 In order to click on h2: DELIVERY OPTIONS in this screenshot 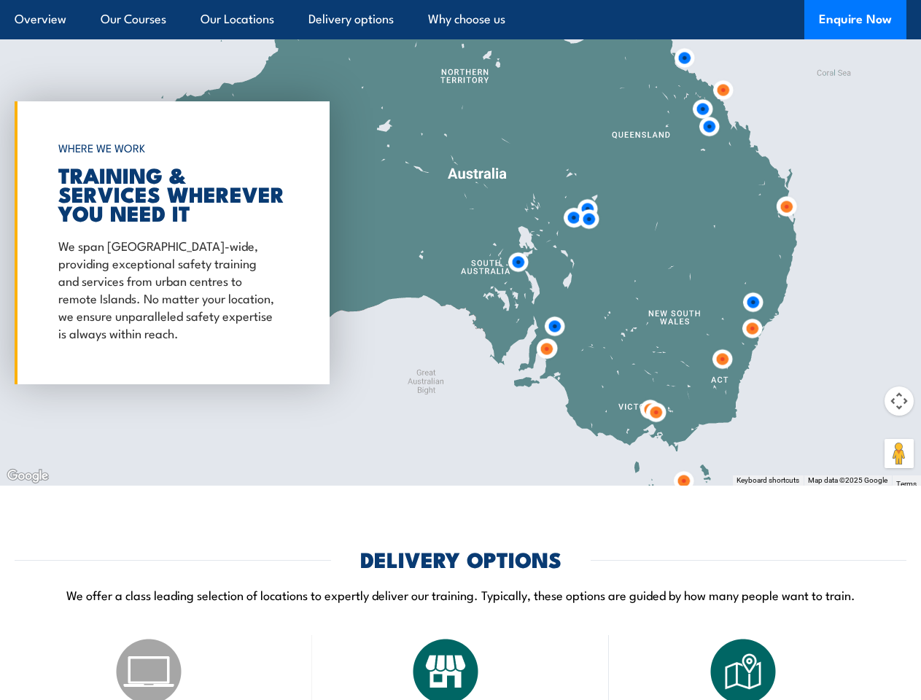, I will do `click(461, 558)`.